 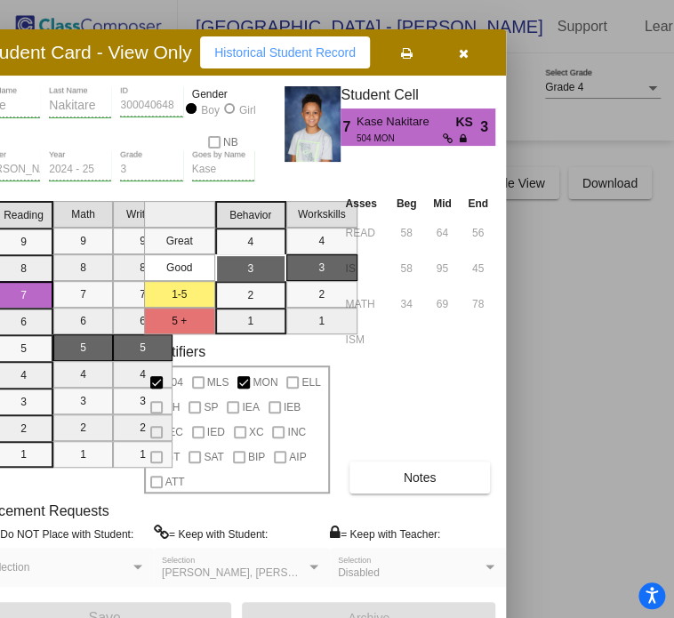 What do you see at coordinates (175, 482) in the screenshot?
I see `span: ATT` at bounding box center [175, 482].